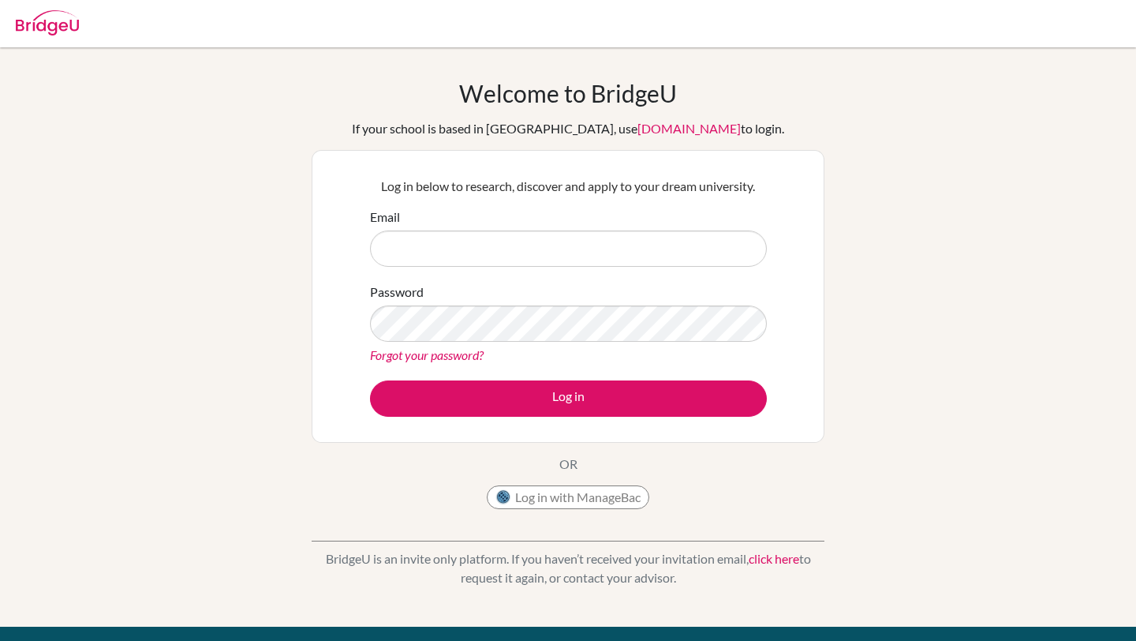 This screenshot has width=1136, height=641. I want to click on p: OR, so click(568, 464).